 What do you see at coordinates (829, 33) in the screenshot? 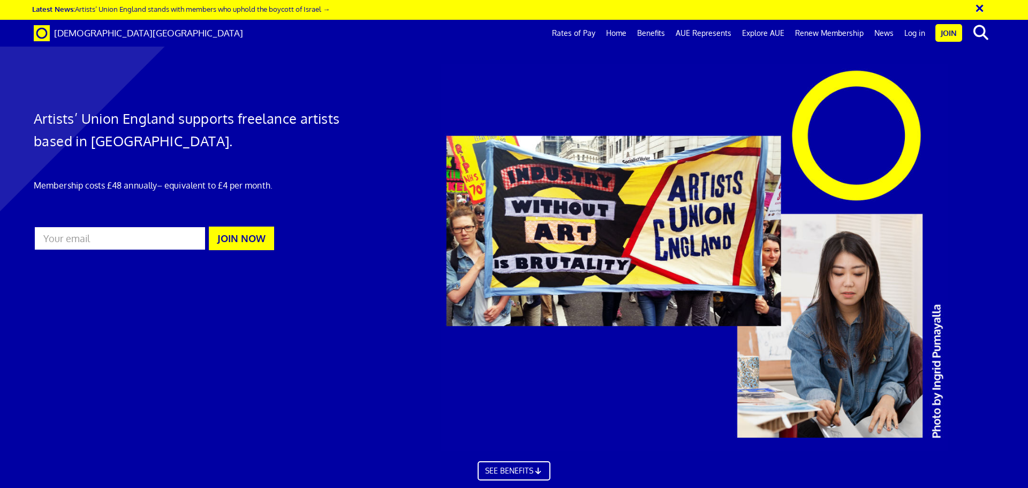
I see `a: Renew Membership` at bounding box center [829, 33].